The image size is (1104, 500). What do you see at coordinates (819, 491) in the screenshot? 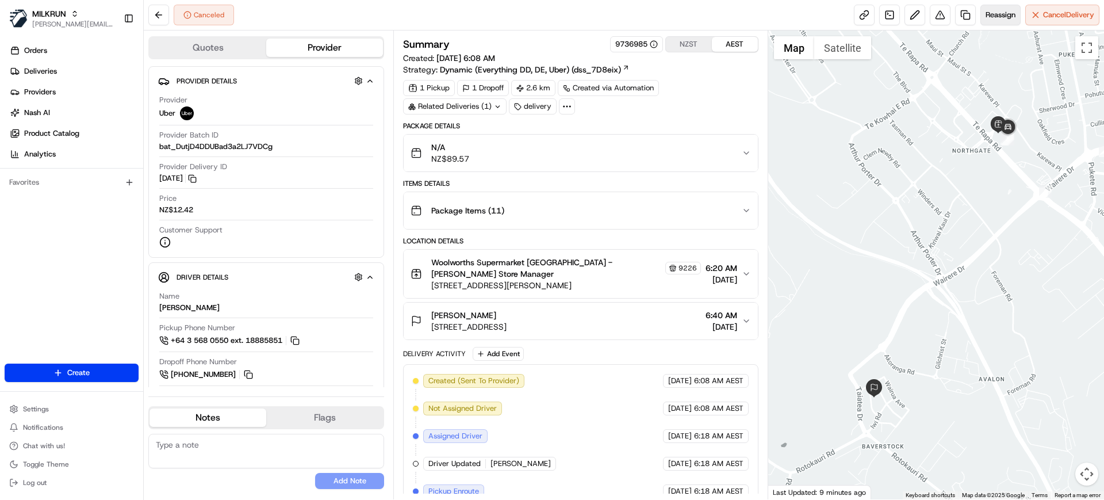
I see `div: Last Updated: 9 minutes ago` at bounding box center [819, 491].